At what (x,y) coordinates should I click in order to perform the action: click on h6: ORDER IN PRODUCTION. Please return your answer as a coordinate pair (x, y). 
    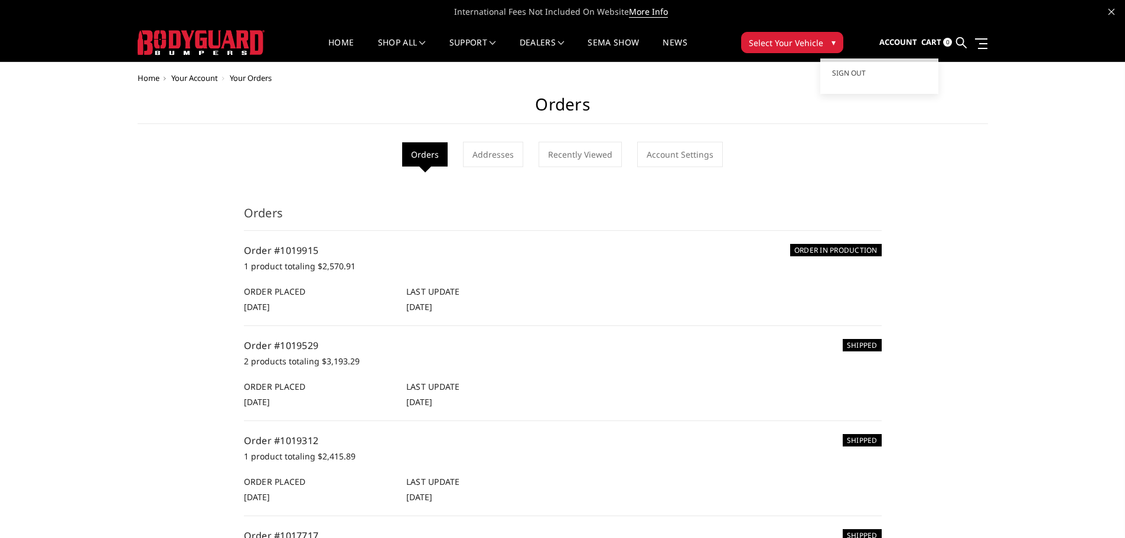
    Looking at the image, I should click on (836, 250).